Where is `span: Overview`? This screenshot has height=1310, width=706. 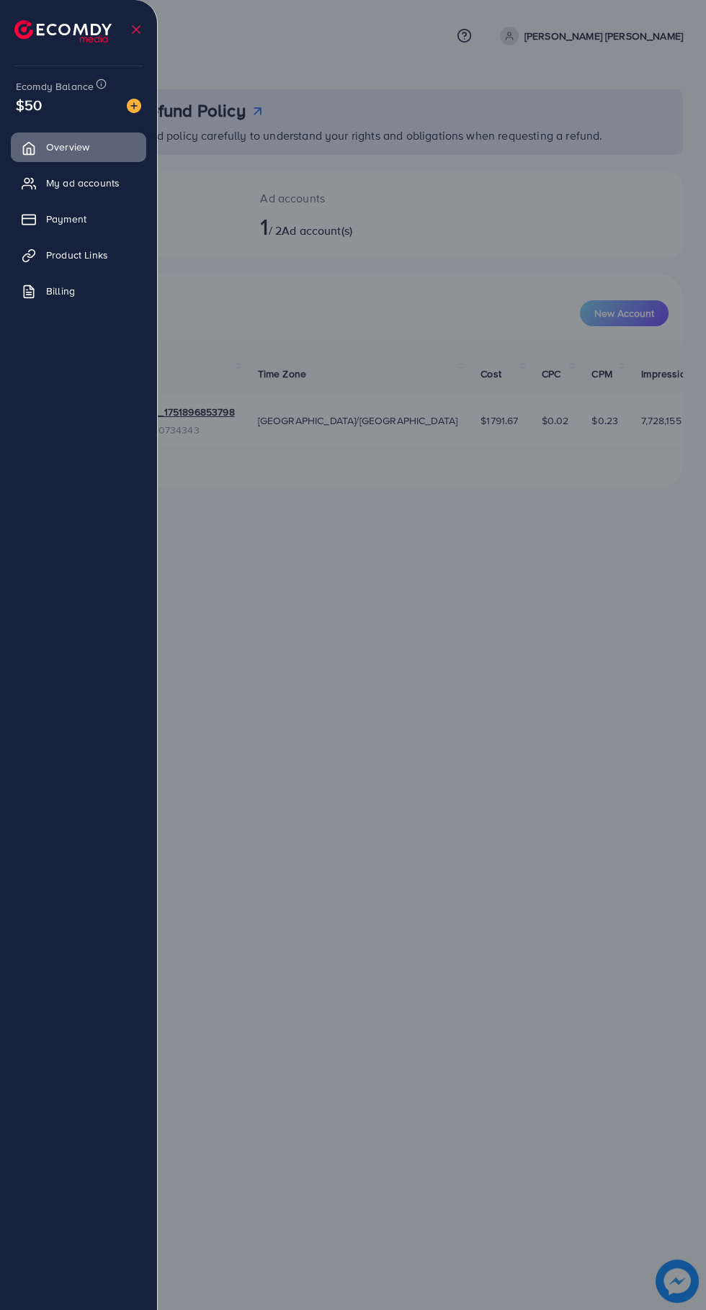 span: Overview is located at coordinates (68, 147).